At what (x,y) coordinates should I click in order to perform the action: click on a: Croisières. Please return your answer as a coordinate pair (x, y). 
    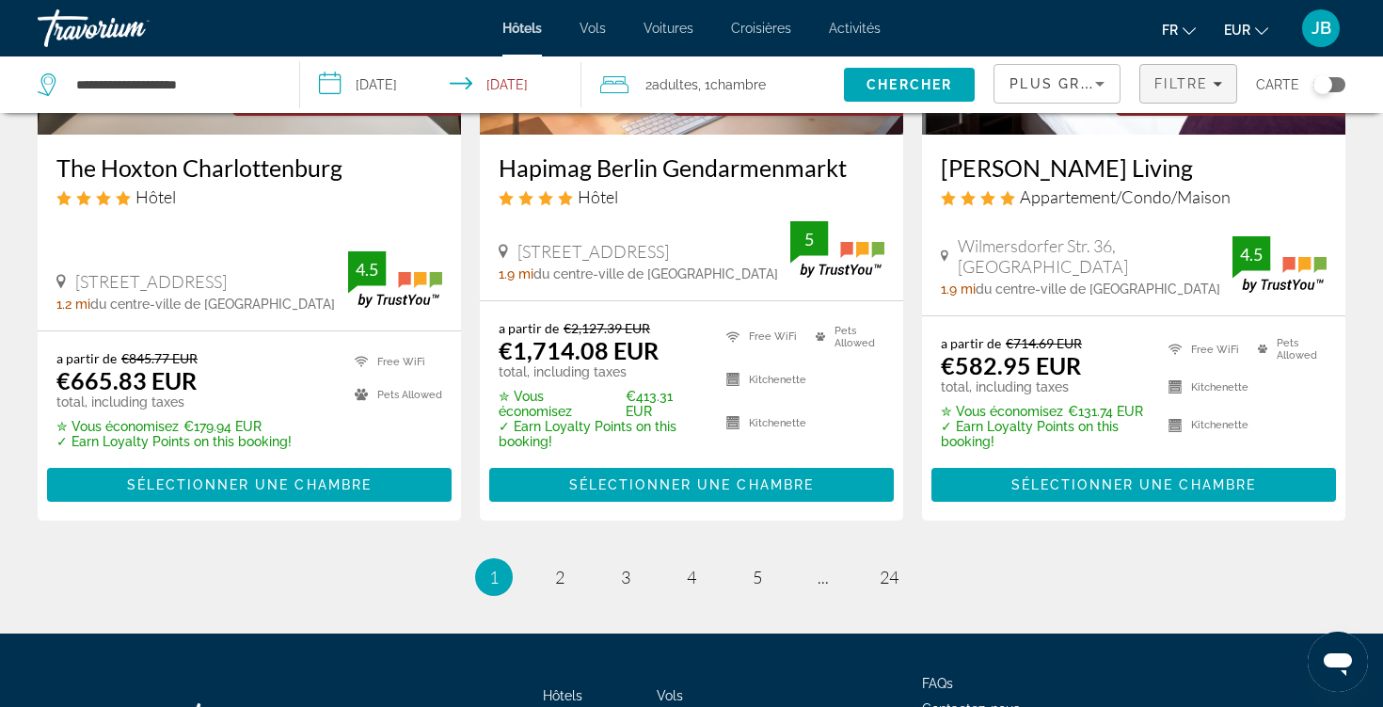
    Looking at the image, I should click on (761, 28).